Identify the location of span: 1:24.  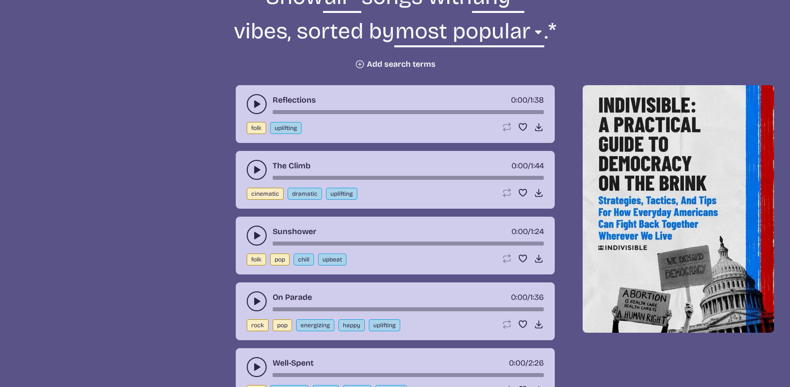
(537, 231).